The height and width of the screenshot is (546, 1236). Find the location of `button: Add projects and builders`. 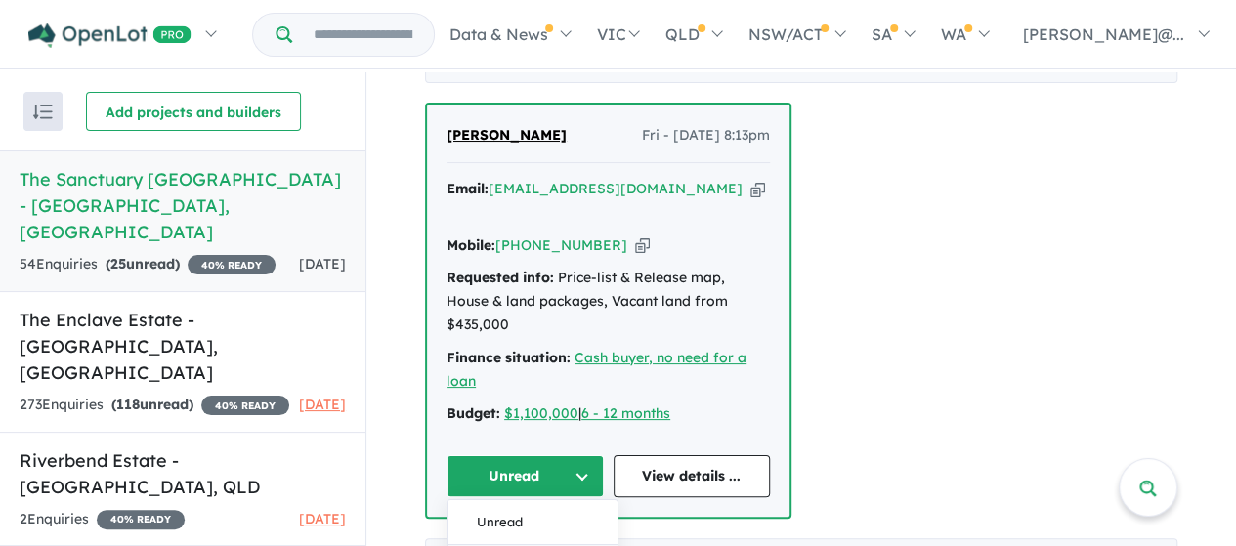

button: Add projects and builders is located at coordinates (194, 111).